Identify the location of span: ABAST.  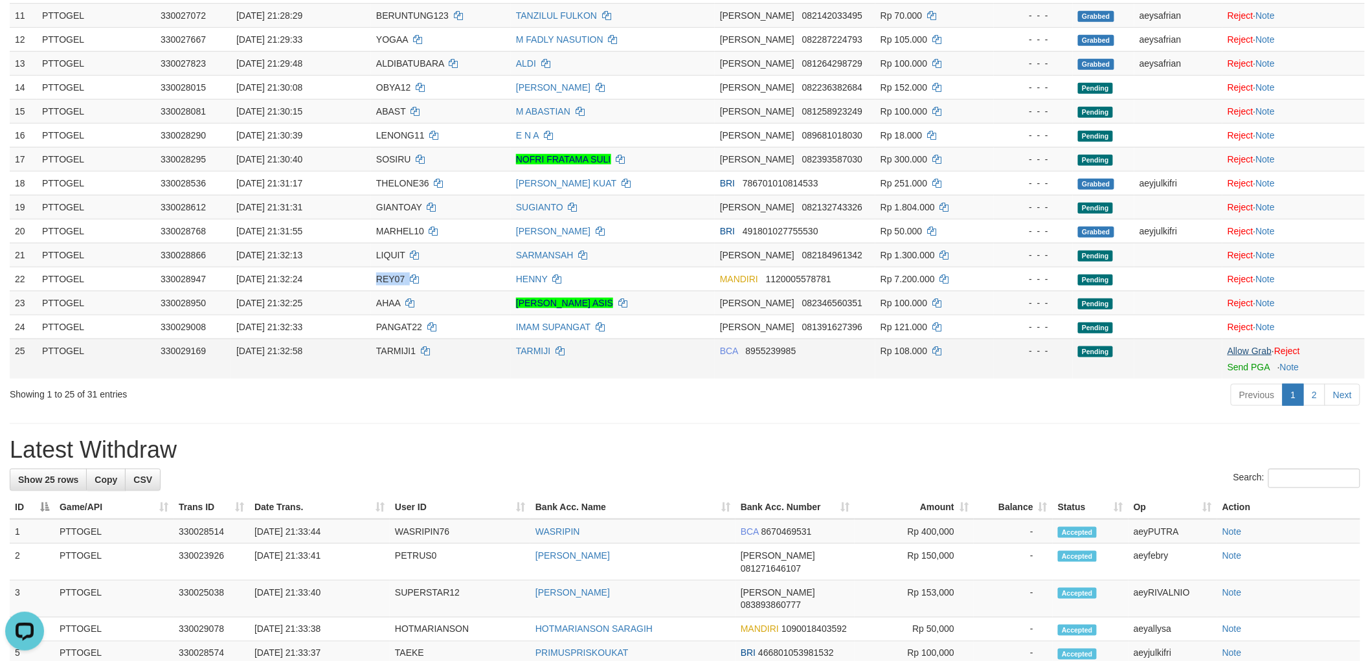
(391, 111).